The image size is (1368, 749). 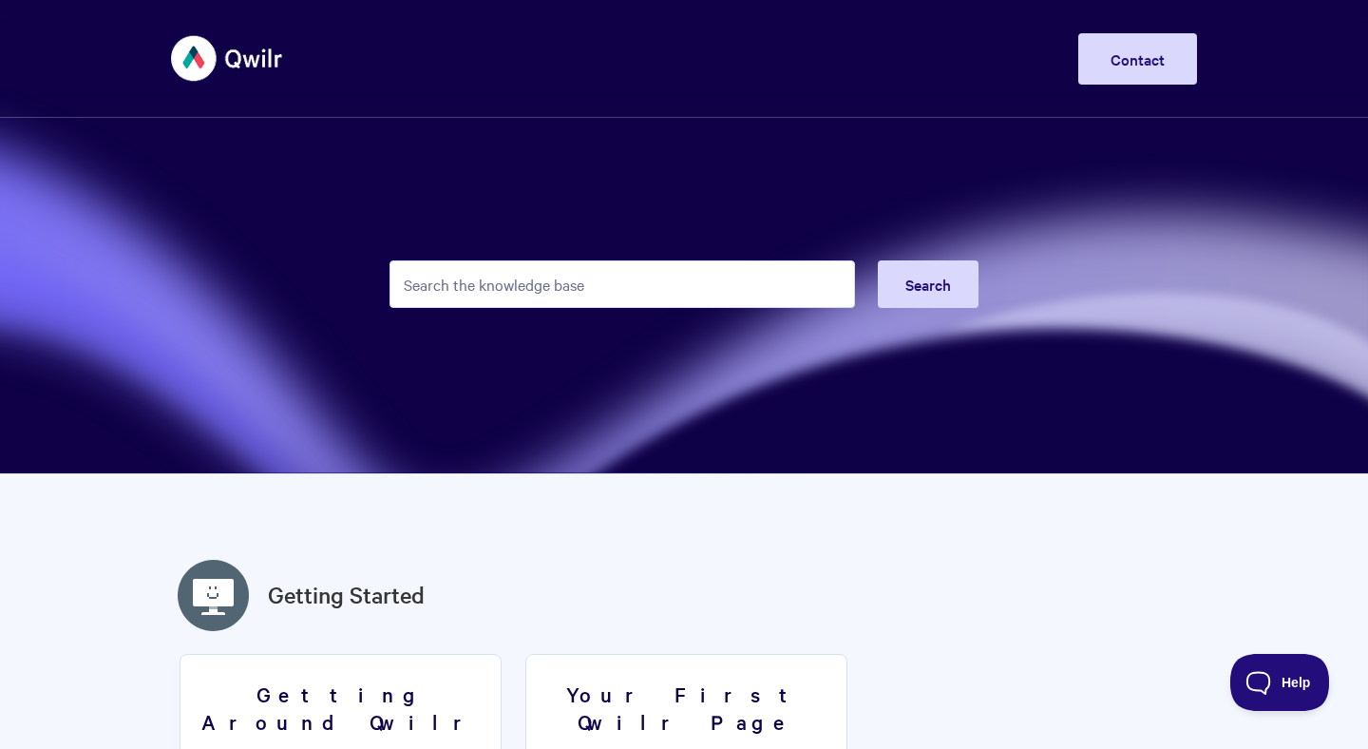 What do you see at coordinates (1138, 59) in the screenshot?
I see `a: Contact` at bounding box center [1138, 59].